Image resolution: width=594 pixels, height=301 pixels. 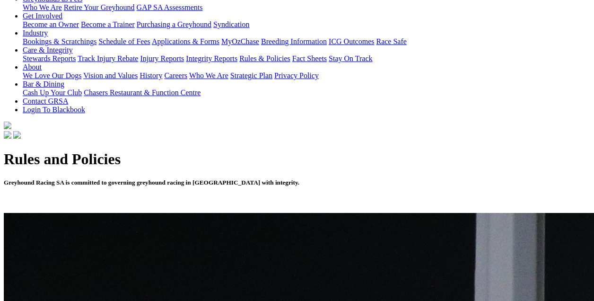 I want to click on a: MyOzChase, so click(x=240, y=41).